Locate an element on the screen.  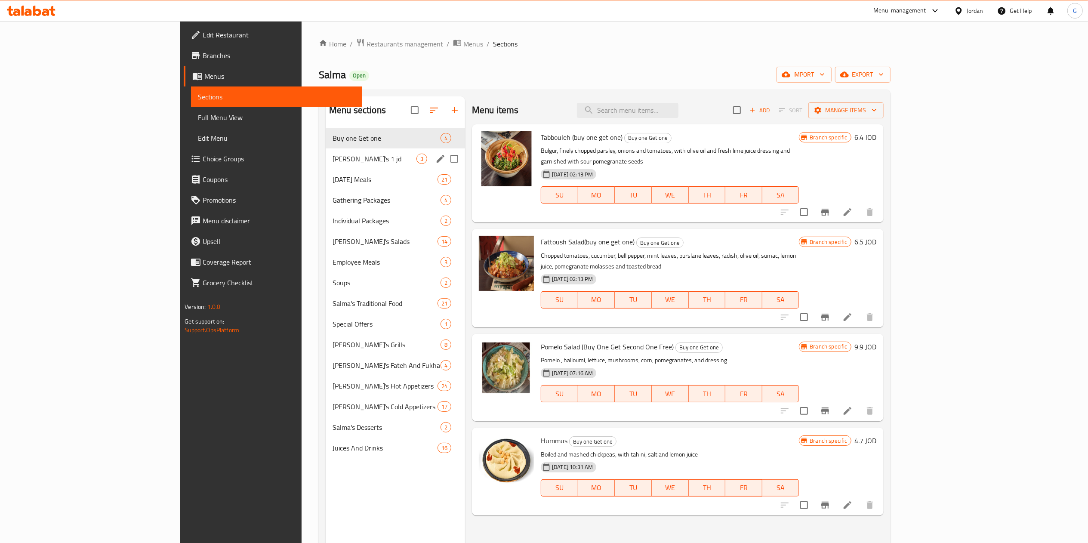
div: Salma's Salads is located at coordinates (385, 241).